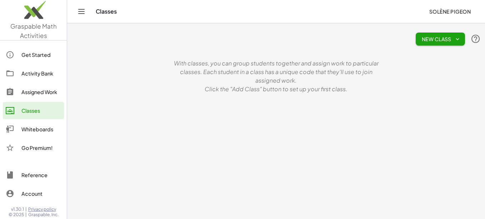 The height and width of the screenshot is (219, 485). I want to click on p: With classes, you can group students together and assign work to particular classes. Each student..., so click(276, 72).